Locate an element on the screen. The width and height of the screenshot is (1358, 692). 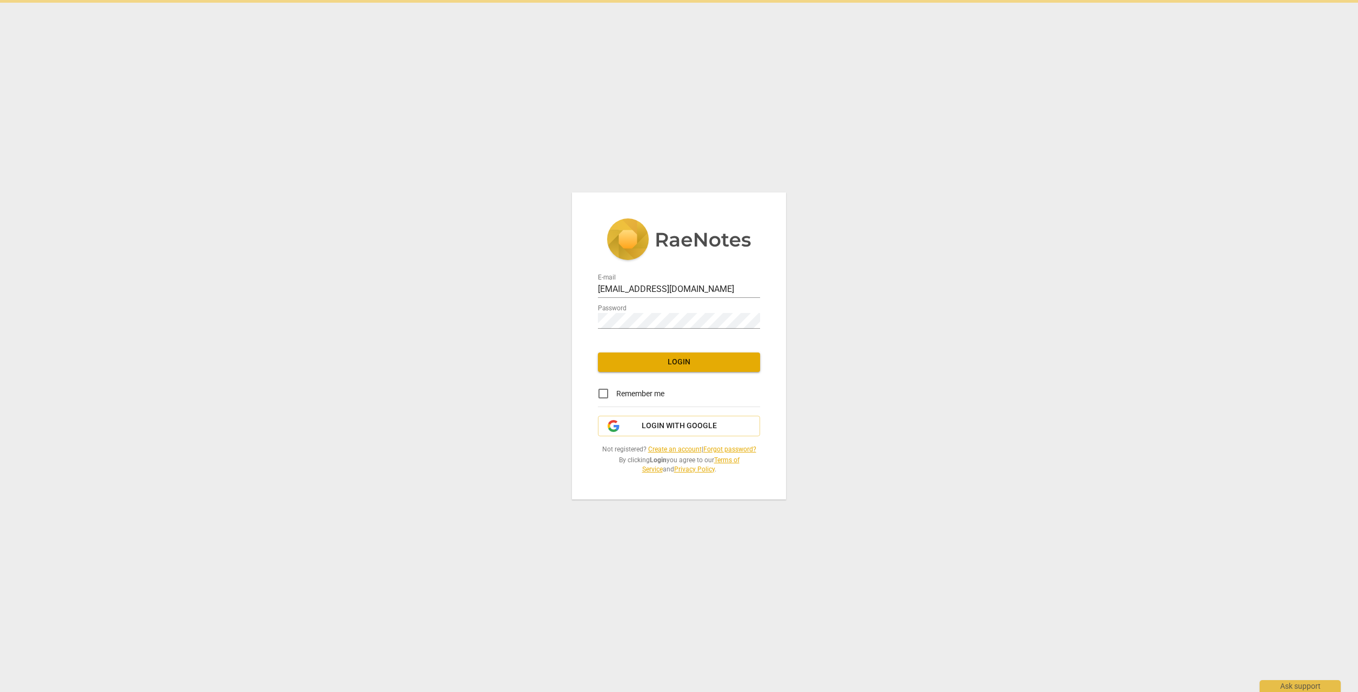
label: Password is located at coordinates (612, 309).